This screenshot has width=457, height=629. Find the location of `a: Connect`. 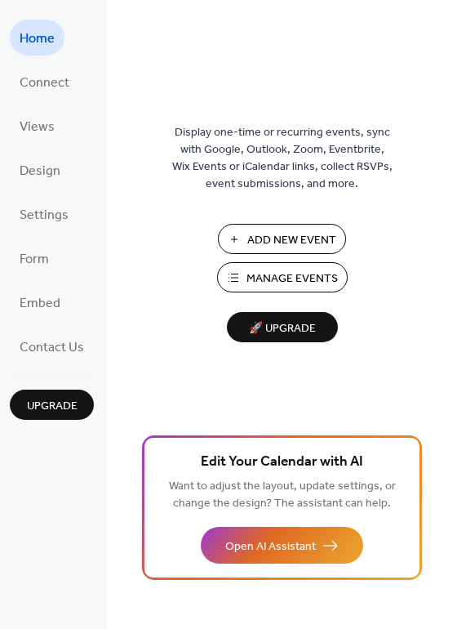

a: Connect is located at coordinates (44, 82).